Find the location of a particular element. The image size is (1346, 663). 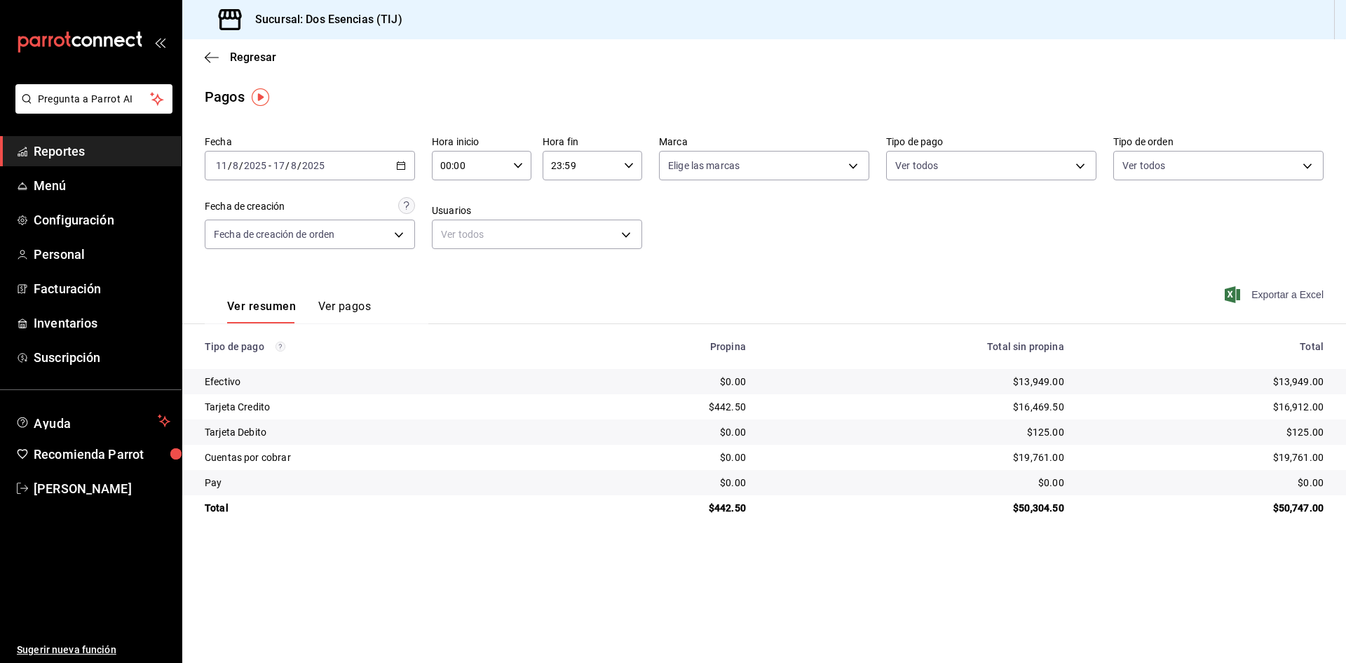

span: Exportar a Excel is located at coordinates (1275, 294).